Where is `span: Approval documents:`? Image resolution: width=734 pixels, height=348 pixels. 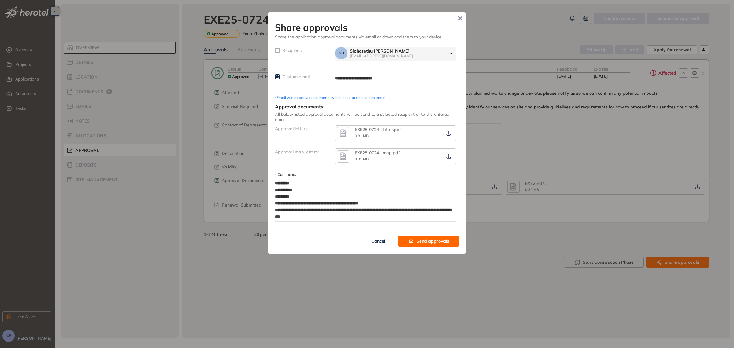
span: Approval documents: is located at coordinates (300, 107).